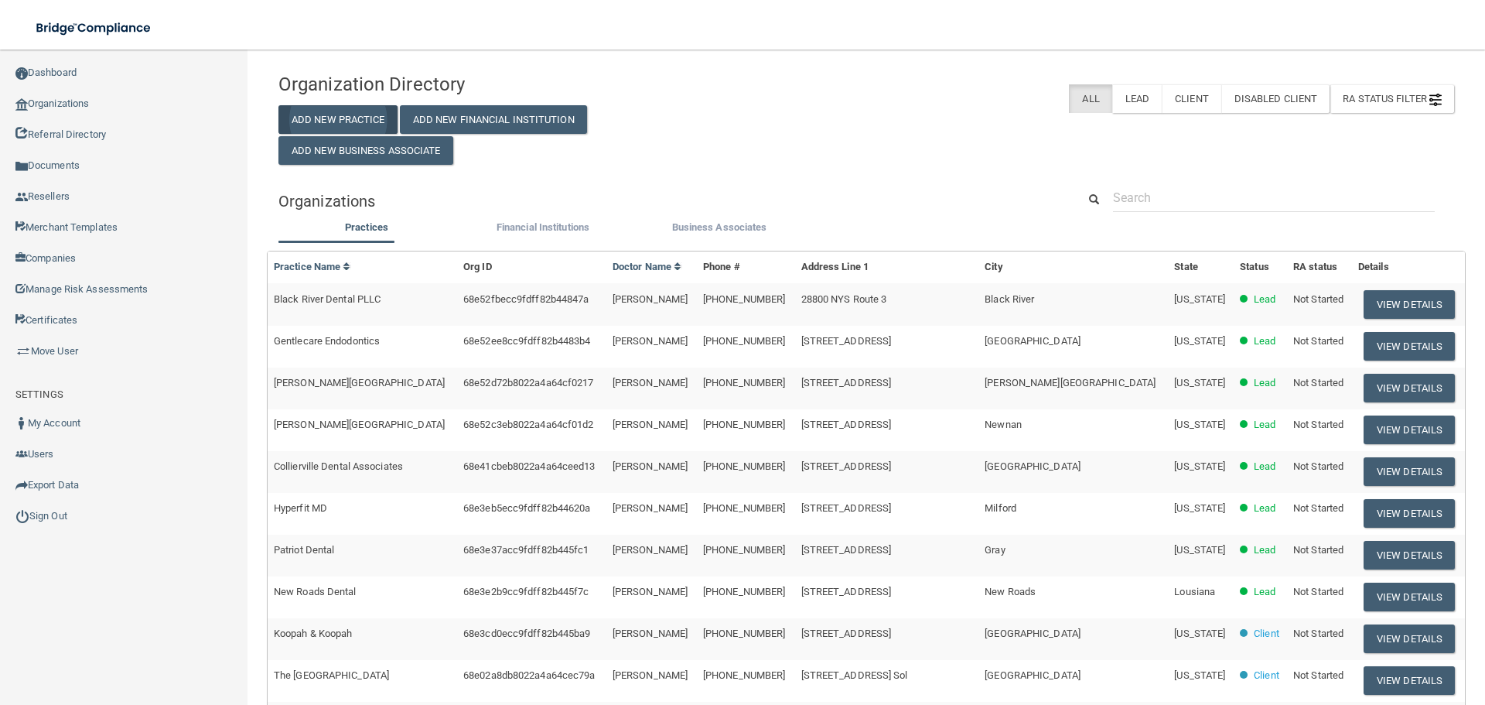 The image size is (1485, 705). What do you see at coordinates (527, 633) in the screenshot?
I see `span: 68e3cd0ecc9fdff82b445ba9` at bounding box center [527, 633].